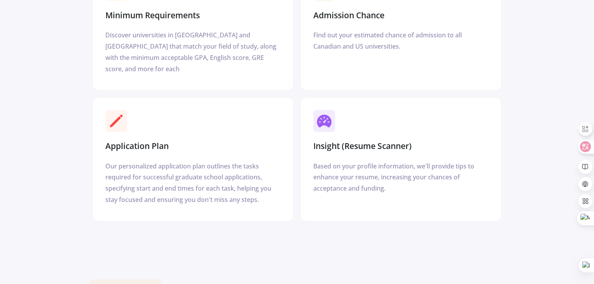  Describe the element at coordinates (401, 177) in the screenshot. I see `div: Based on your profile information, we'll provide tips to enhance your resume, increasing your cha...` at that location.